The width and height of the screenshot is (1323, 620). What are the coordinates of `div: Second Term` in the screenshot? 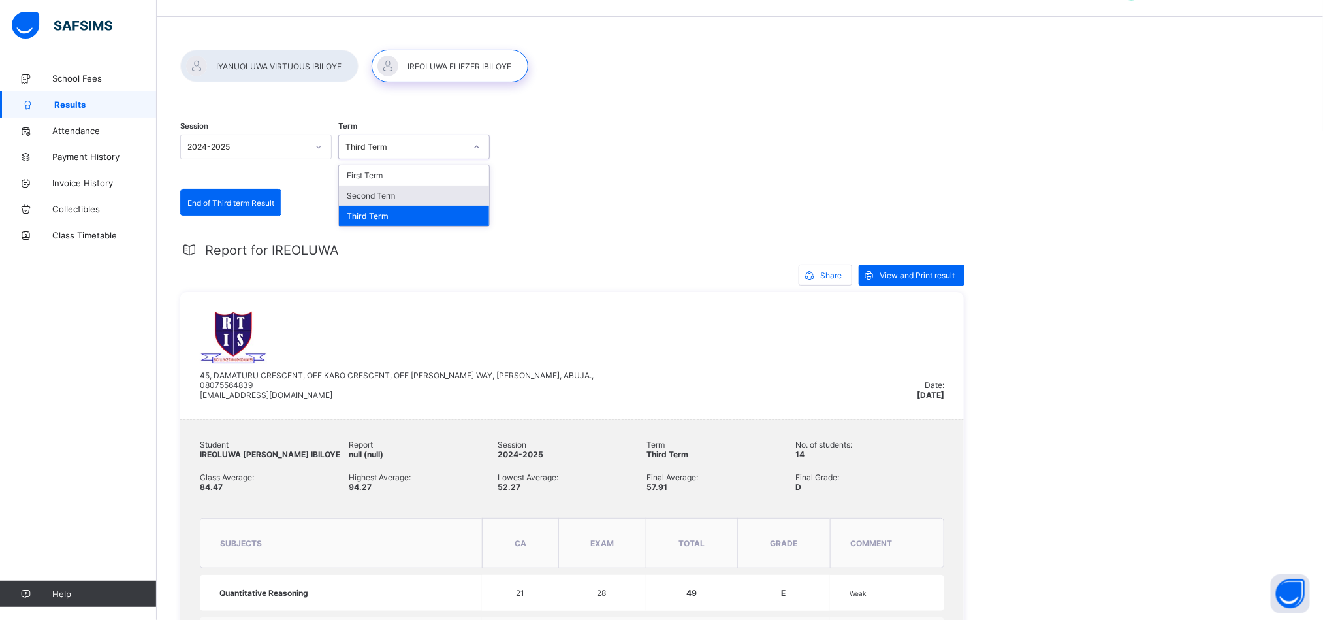 It's located at (414, 195).